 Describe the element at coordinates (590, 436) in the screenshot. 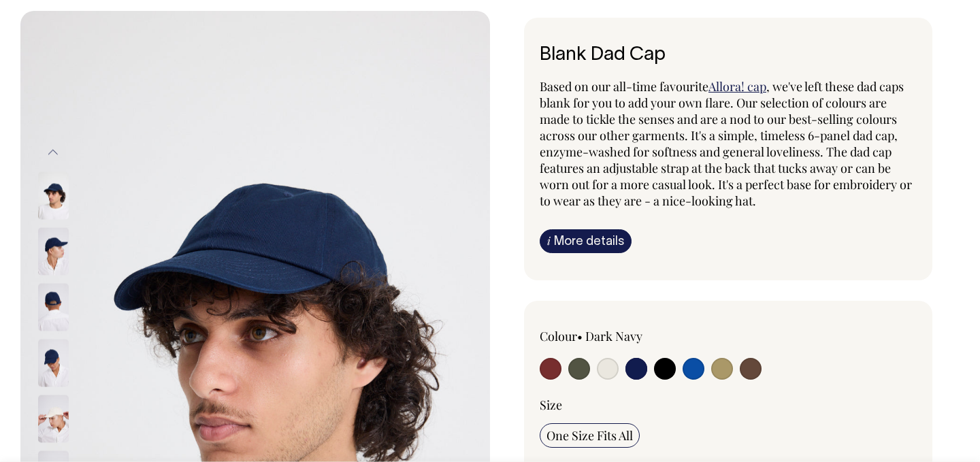

I see `span: One Size Fits All` at that location.